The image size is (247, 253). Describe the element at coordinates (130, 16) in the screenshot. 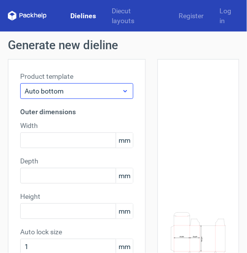

I see `a: Diecut layouts` at that location.